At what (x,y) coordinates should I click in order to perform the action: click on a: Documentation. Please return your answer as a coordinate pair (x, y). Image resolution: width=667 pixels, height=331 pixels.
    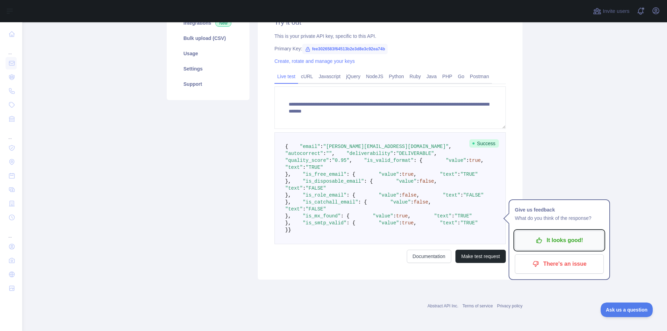
    Looking at the image, I should click on (429, 257).